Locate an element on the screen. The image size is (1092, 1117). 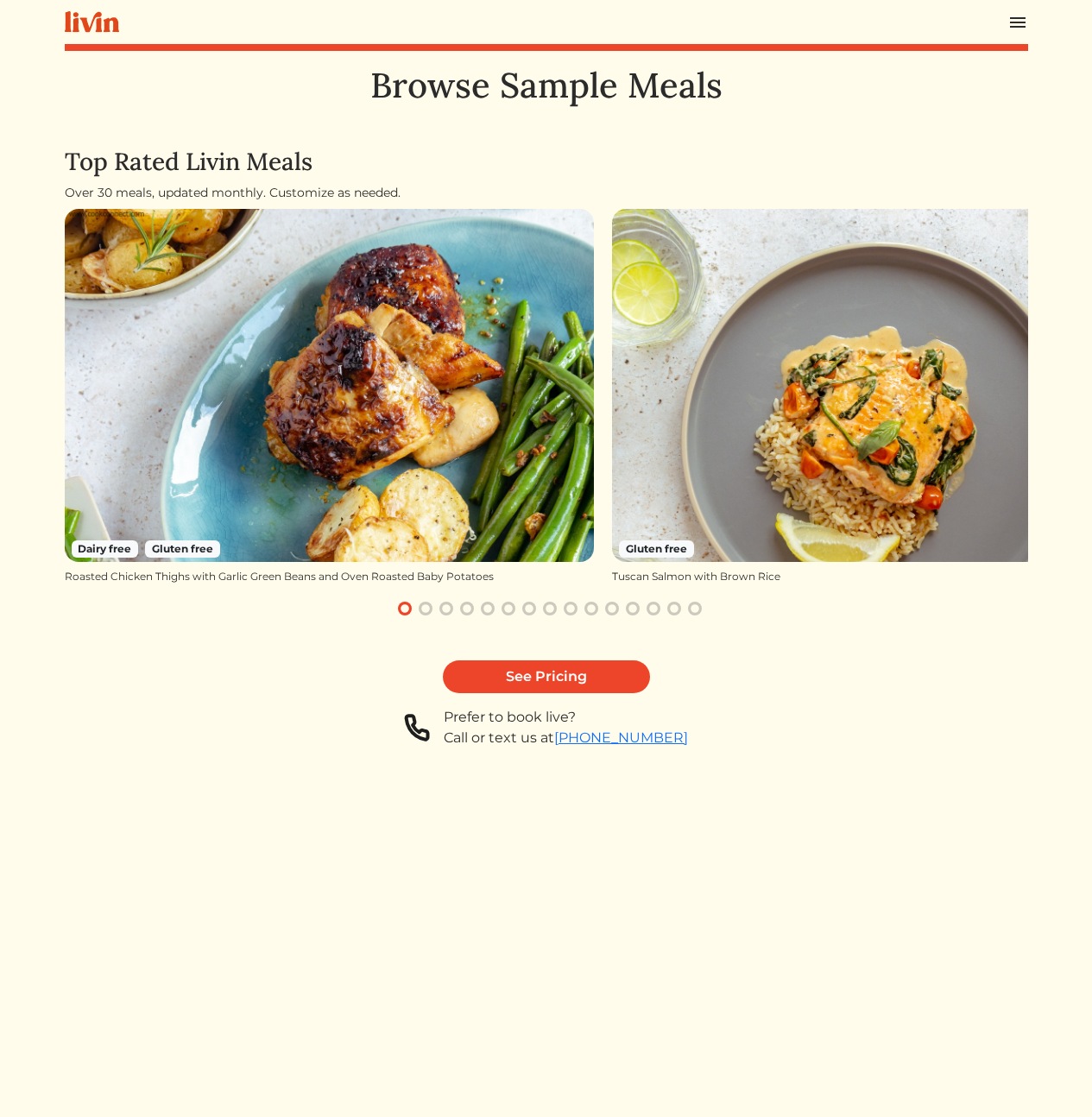
div: Call or text us at is located at coordinates (566, 738).